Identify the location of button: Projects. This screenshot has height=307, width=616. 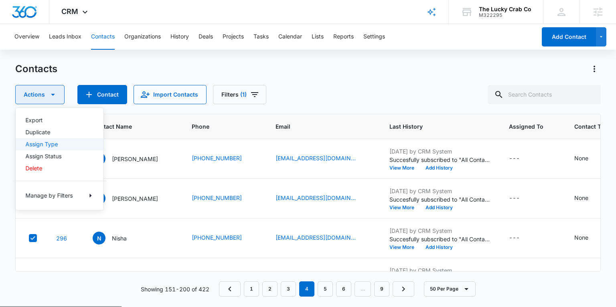
(233, 37).